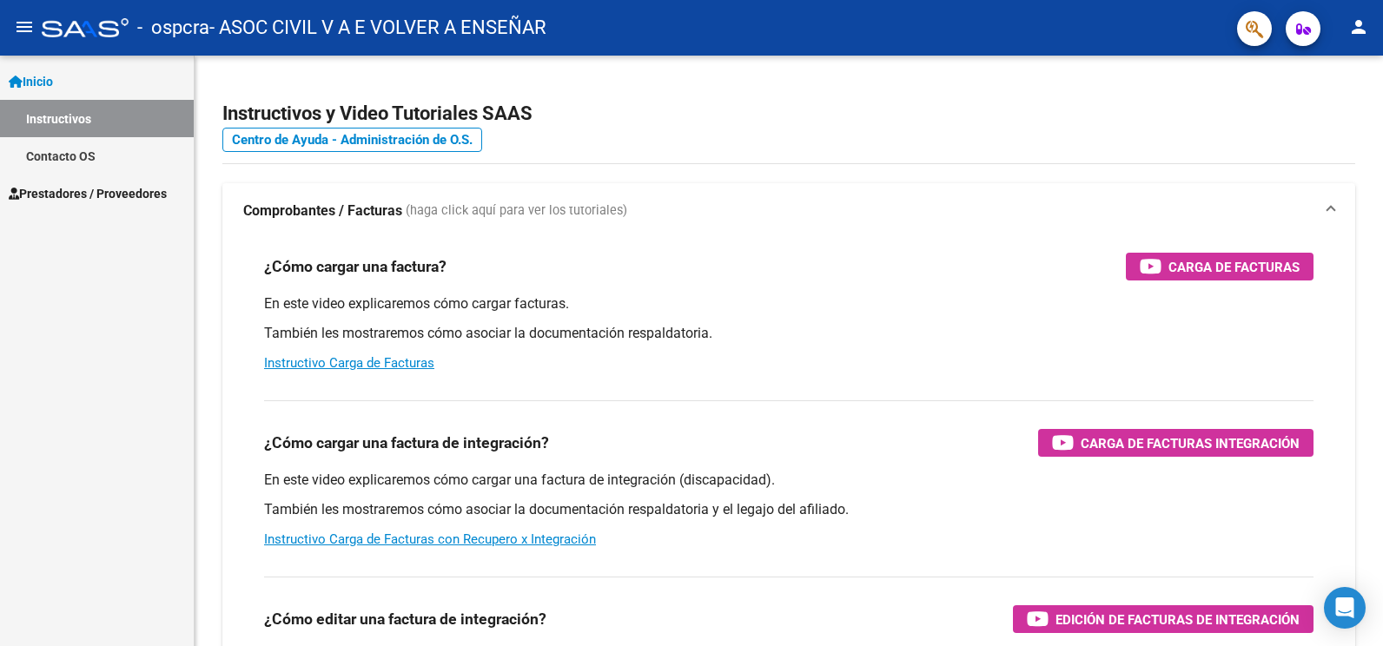 The height and width of the screenshot is (646, 1383). Describe the element at coordinates (789, 334) in the screenshot. I see `p: También les mostraremos cómo asociar la documentación respaldatoria.` at that location.